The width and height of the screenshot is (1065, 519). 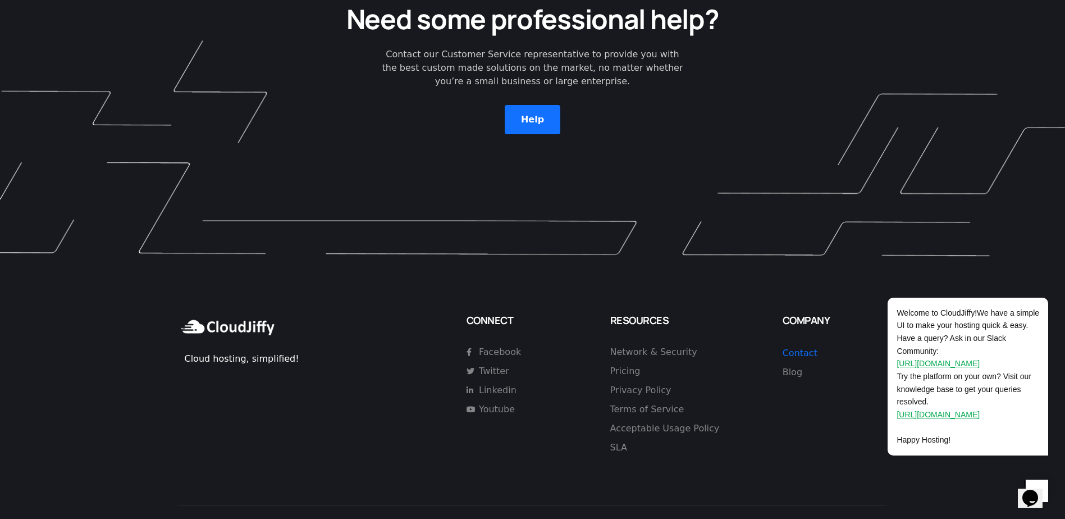 What do you see at coordinates (686, 409) in the screenshot?
I see `a: Terms of Service` at bounding box center [686, 409].